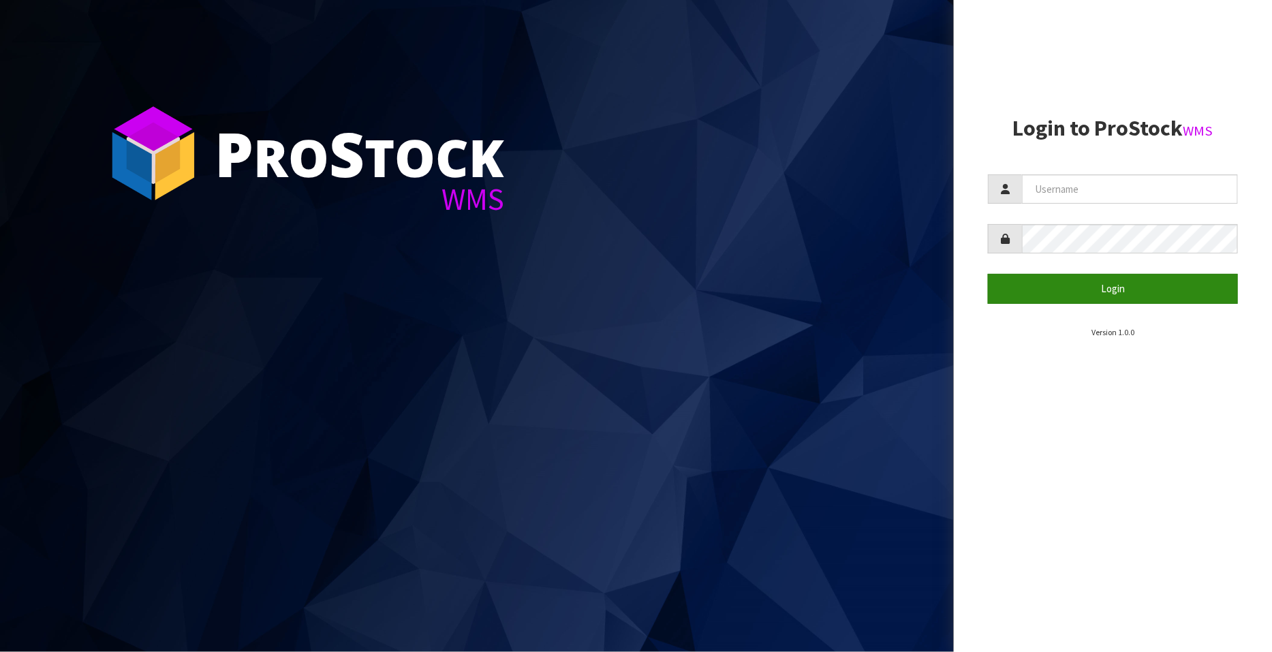 The width and height of the screenshot is (1272, 652). What do you see at coordinates (1112, 288) in the screenshot?
I see `button: Login` at bounding box center [1112, 288].